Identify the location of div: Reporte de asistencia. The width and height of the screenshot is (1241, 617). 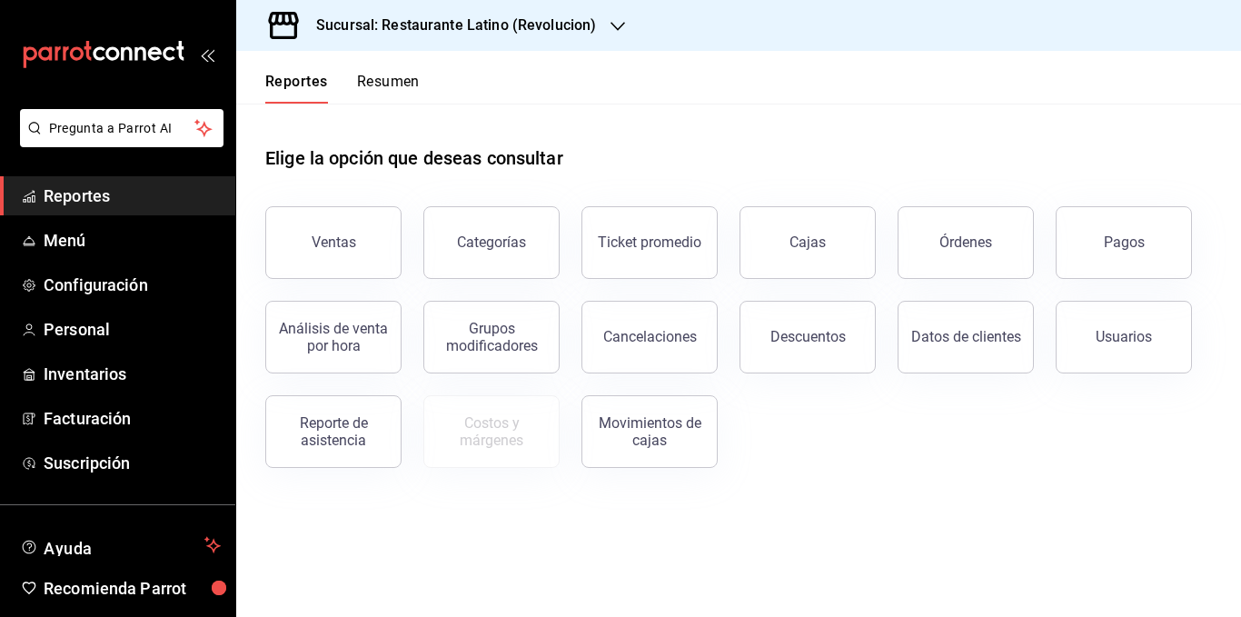
(334, 432).